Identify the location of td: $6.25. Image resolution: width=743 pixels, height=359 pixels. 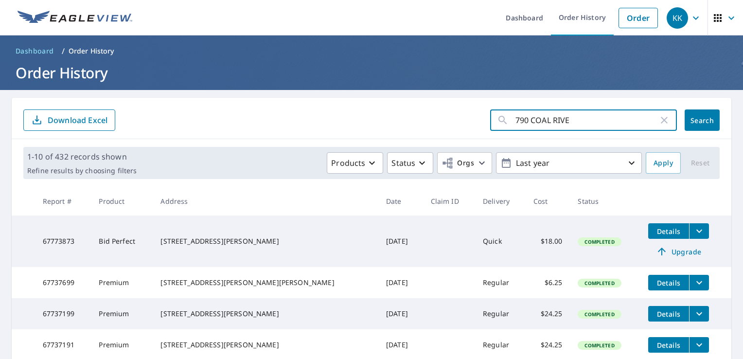
(548, 282).